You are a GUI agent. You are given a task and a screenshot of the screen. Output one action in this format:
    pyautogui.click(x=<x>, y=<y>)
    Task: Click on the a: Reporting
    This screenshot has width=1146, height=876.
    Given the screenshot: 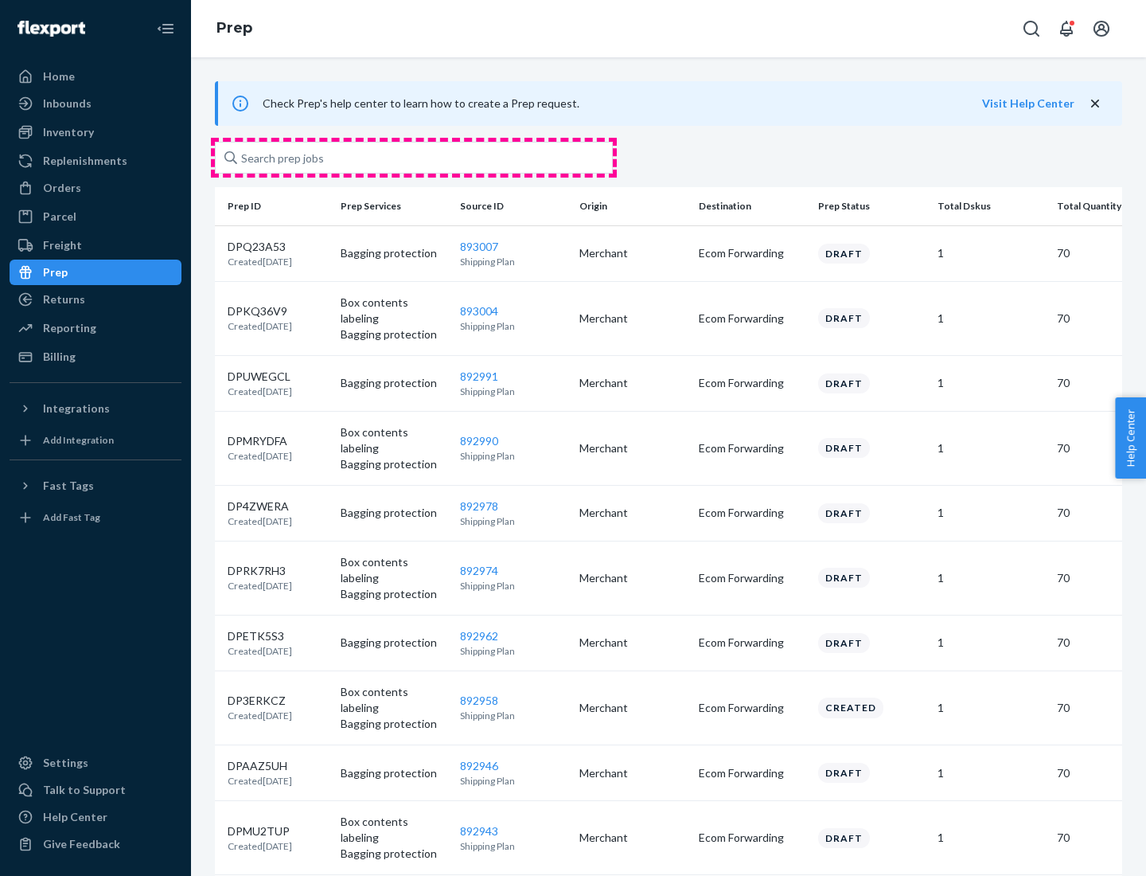 What is the action you would take?
    pyautogui.click(x=96, y=328)
    